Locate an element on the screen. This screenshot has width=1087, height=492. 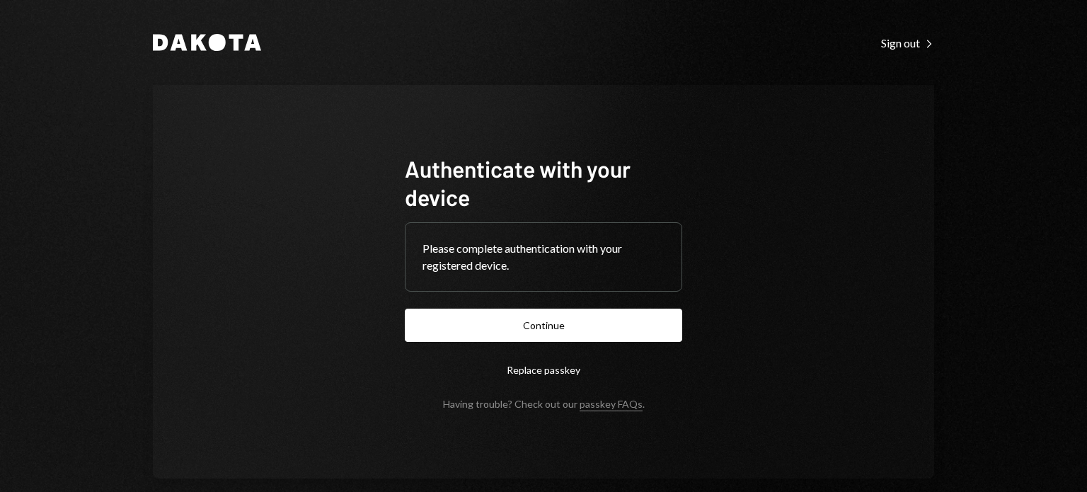
div: Please complete authentication with your registered device. is located at coordinates (544, 257).